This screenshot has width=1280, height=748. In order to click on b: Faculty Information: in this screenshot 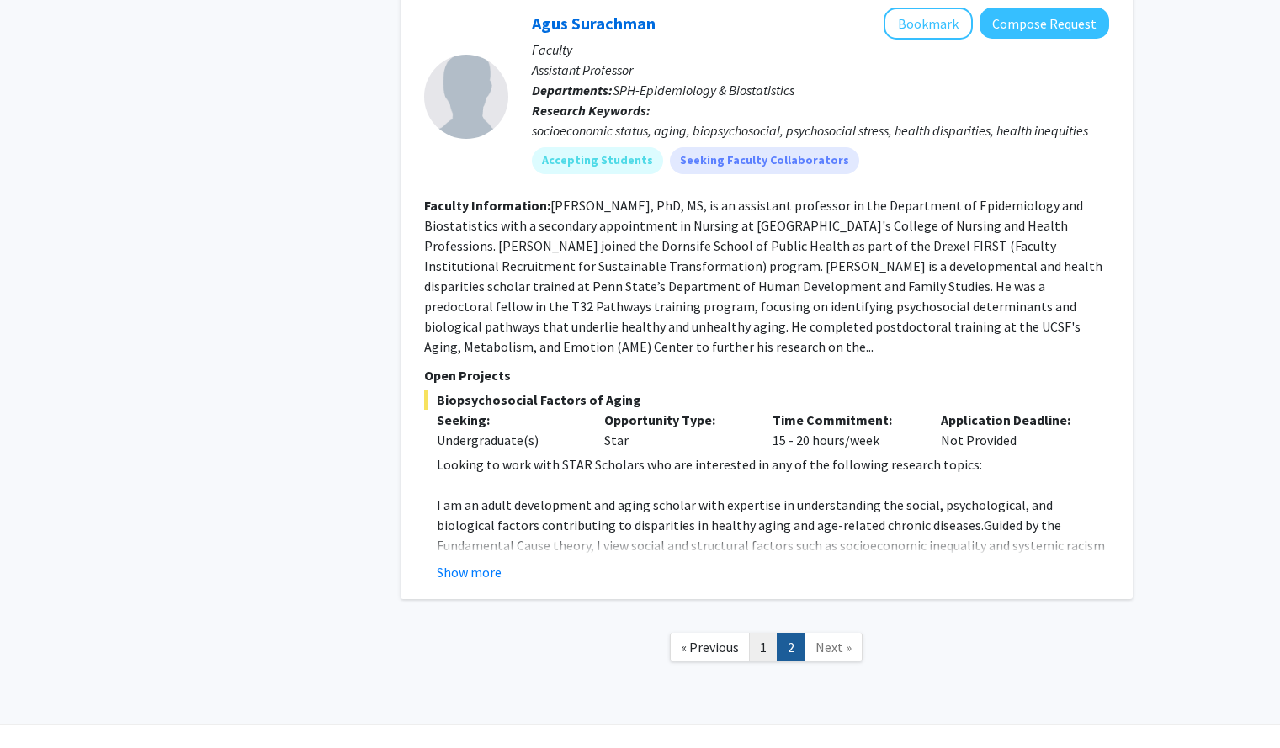, I will do `click(487, 205)`.